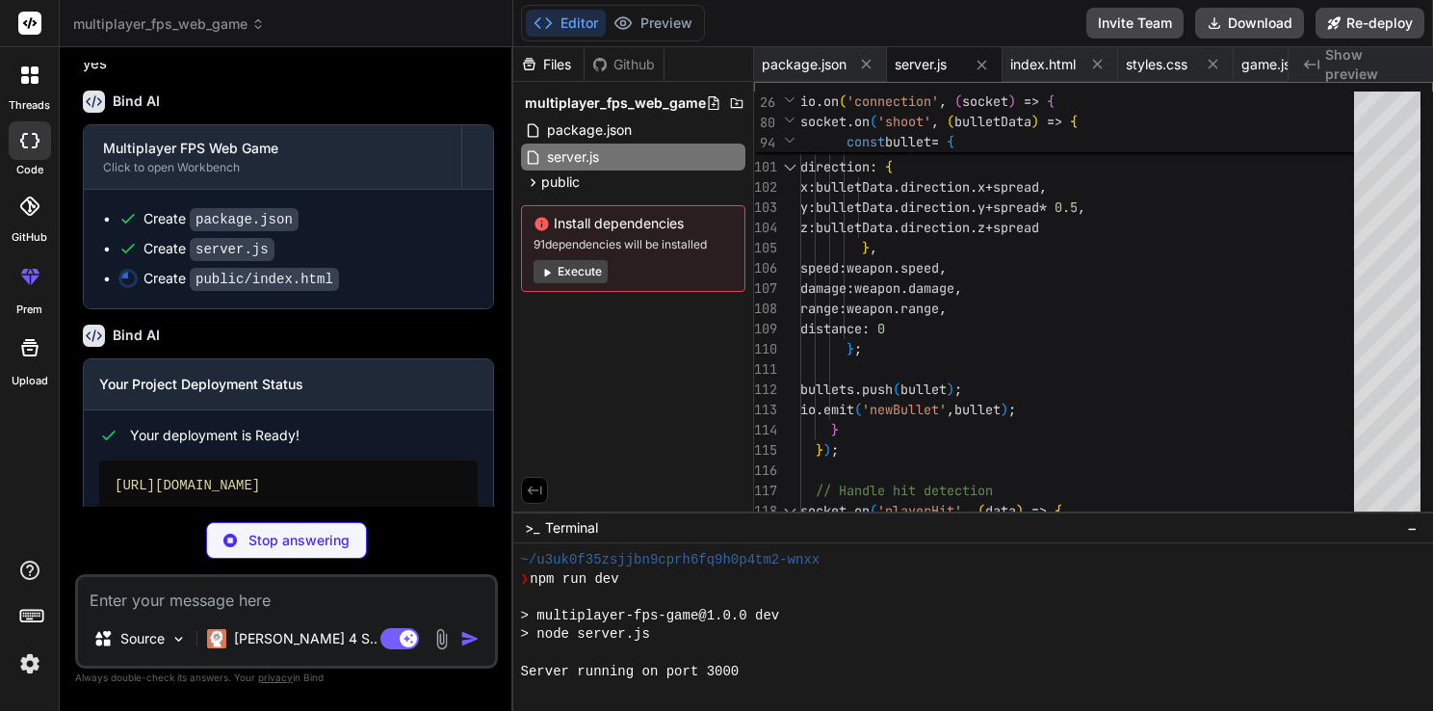 The height and width of the screenshot is (711, 1433). Describe the element at coordinates (29, 237) in the screenshot. I see `label: GitHub` at that location.